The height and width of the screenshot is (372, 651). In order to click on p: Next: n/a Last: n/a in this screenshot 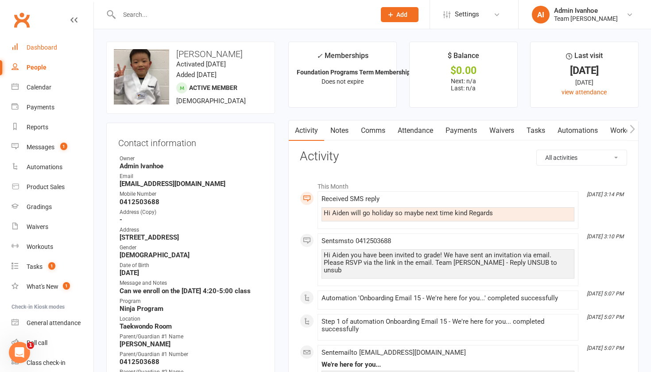, I will do `click(463, 85)`.